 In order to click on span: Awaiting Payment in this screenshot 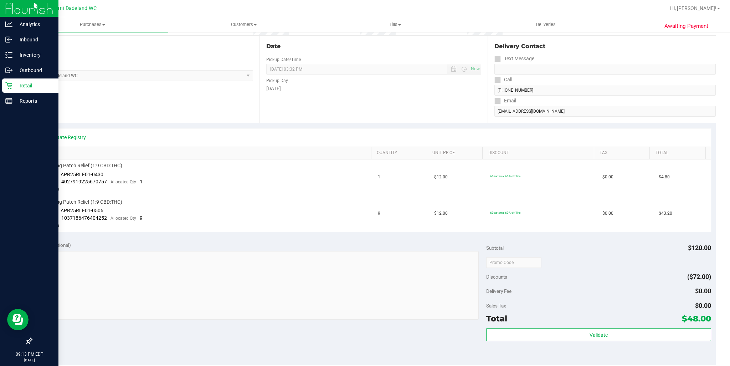, I will do `click(686, 26)`.